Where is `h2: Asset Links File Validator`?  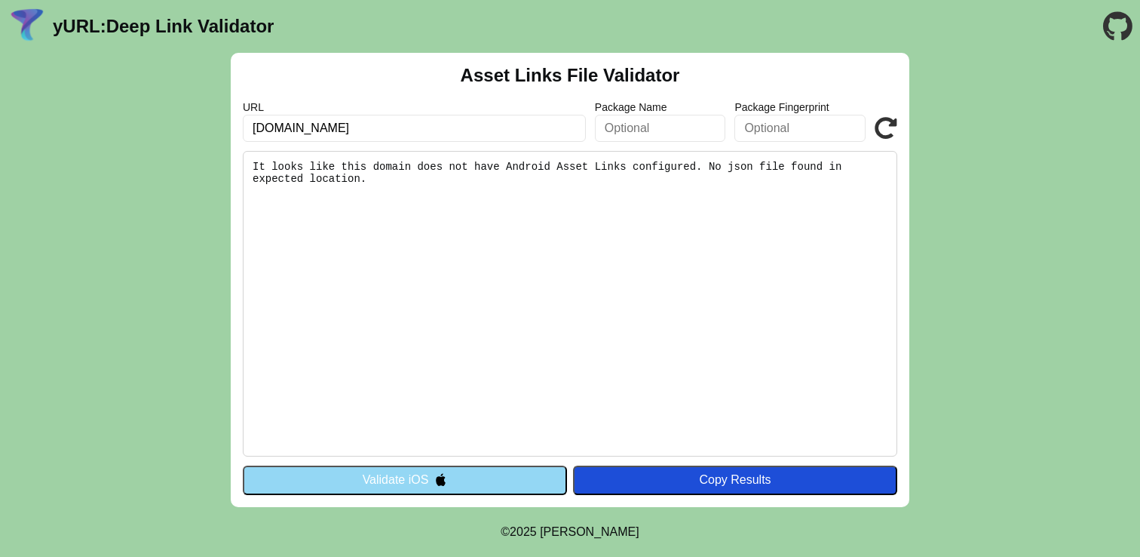 h2: Asset Links File Validator is located at coordinates (570, 75).